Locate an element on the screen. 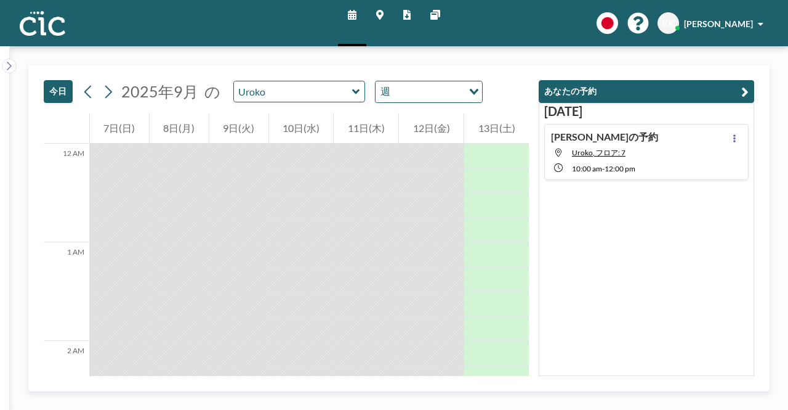  span: KK is located at coordinates (669, 23).